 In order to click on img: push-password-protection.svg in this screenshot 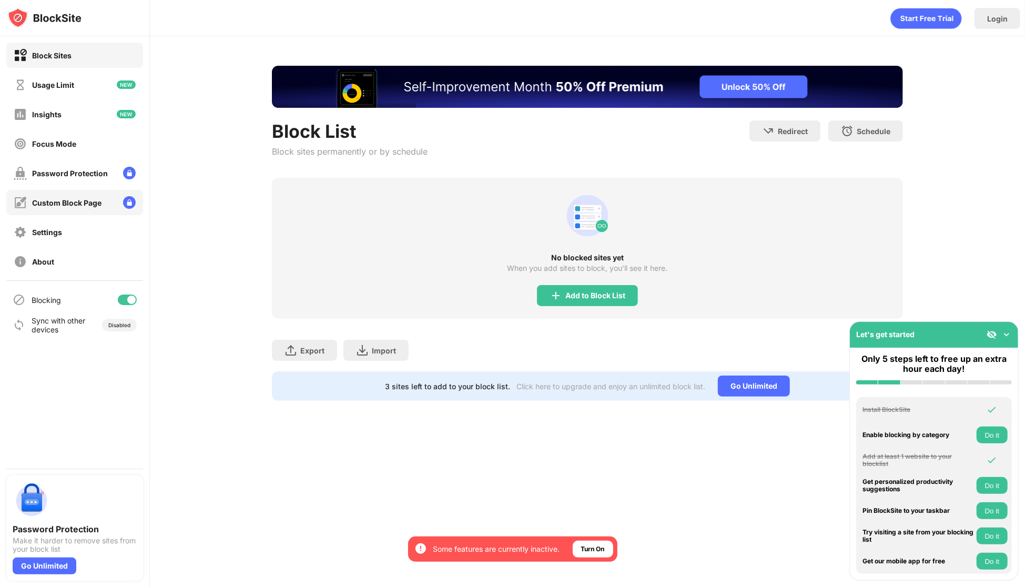, I will do `click(32, 501)`.